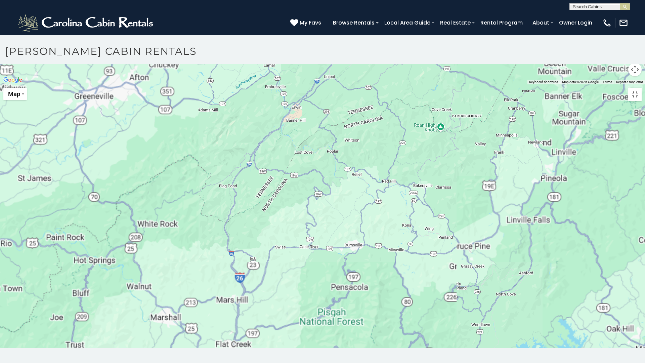  Describe the element at coordinates (623, 23) in the screenshot. I see `img: mail-regular-white.png` at that location.